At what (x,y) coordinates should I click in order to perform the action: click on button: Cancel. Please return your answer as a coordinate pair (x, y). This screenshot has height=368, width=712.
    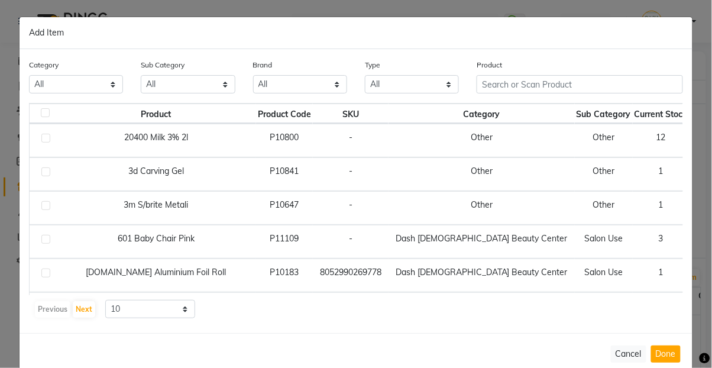
    Looking at the image, I should click on (629, 354).